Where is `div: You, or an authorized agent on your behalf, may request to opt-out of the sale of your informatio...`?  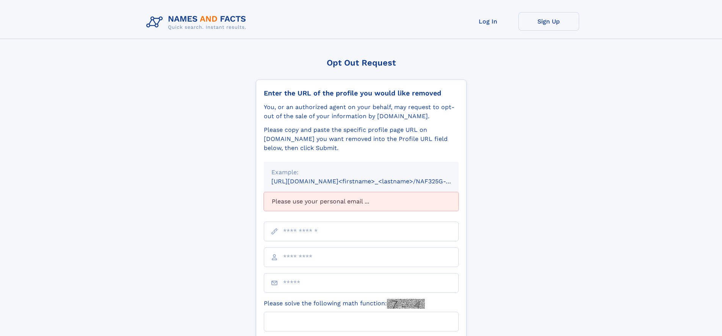
div: You, or an authorized agent on your behalf, may request to opt-out of the sale of your informatio... is located at coordinates (361, 112).